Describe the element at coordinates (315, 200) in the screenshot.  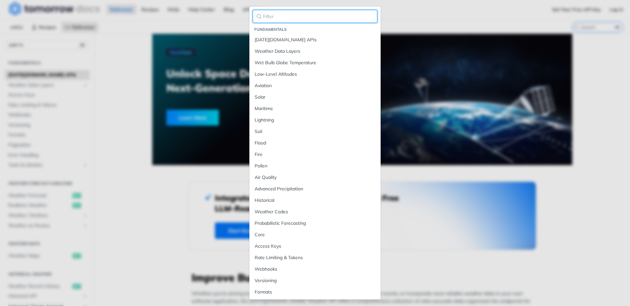
I see `a: Historical` at that location.